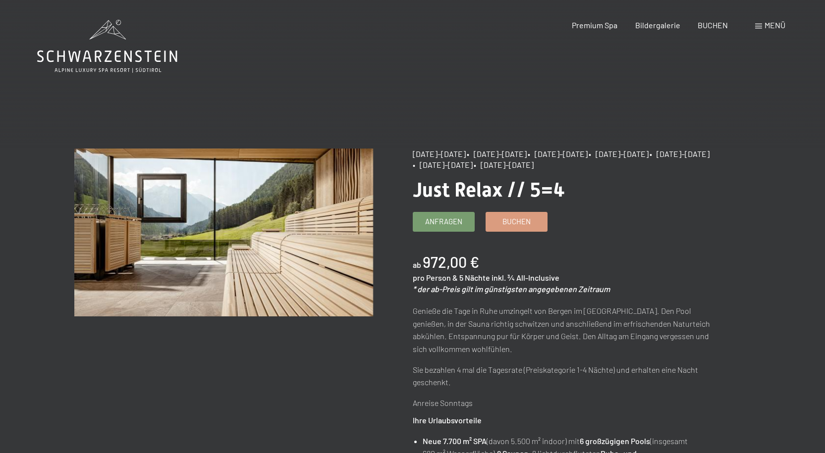  What do you see at coordinates (223, 232) in the screenshot?
I see `img: Just Relax // 5=4` at bounding box center [223, 232].